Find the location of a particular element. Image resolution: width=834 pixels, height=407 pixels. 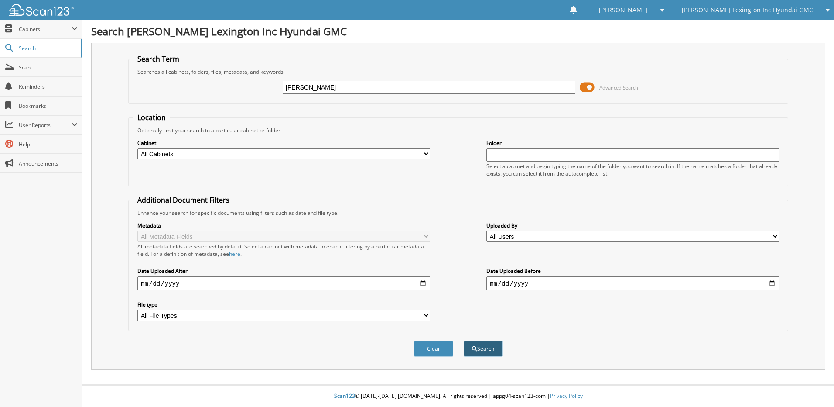

div: Chat Widget is located at coordinates (812, 386).